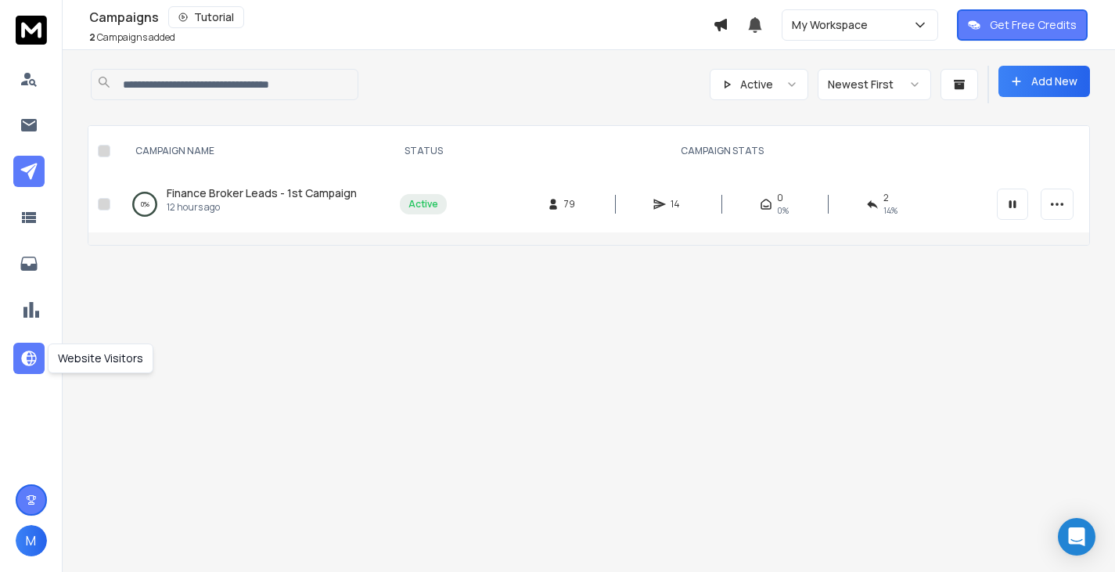  Describe the element at coordinates (31, 541) in the screenshot. I see `span: M` at that location.